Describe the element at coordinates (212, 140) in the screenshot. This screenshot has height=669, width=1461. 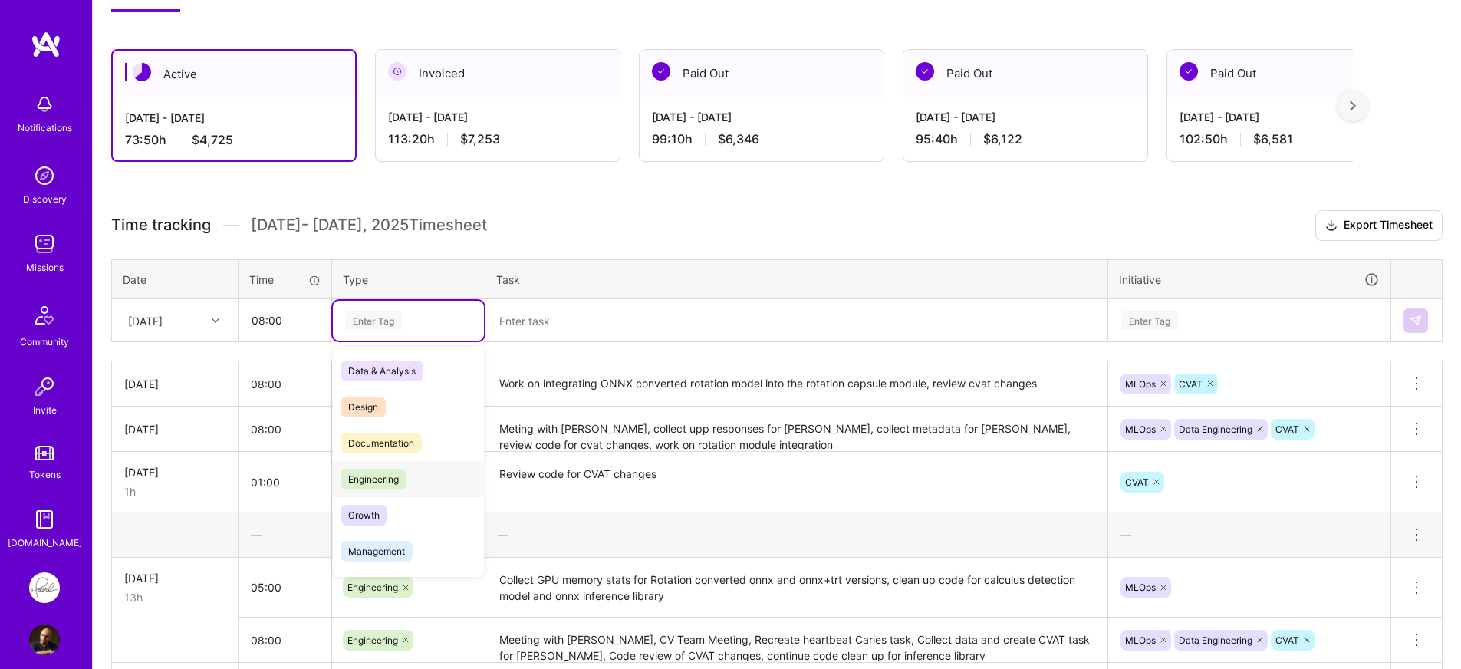
I see `span: $4,725` at that location.